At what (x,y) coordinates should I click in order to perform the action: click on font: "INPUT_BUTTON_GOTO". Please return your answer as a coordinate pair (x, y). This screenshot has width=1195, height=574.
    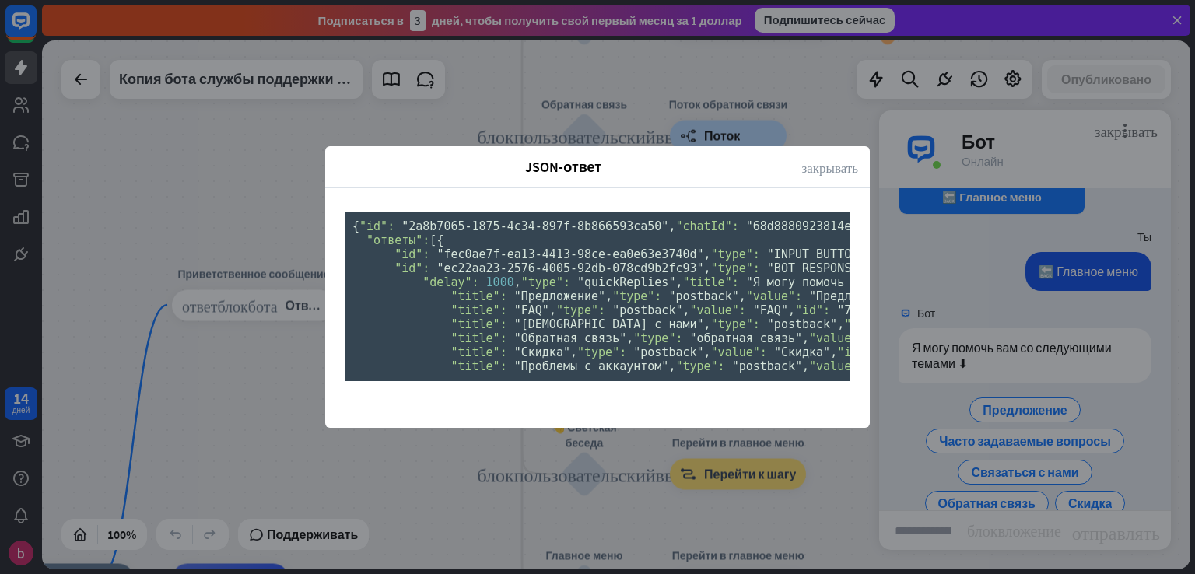
    Looking at the image, I should click on (834, 254).